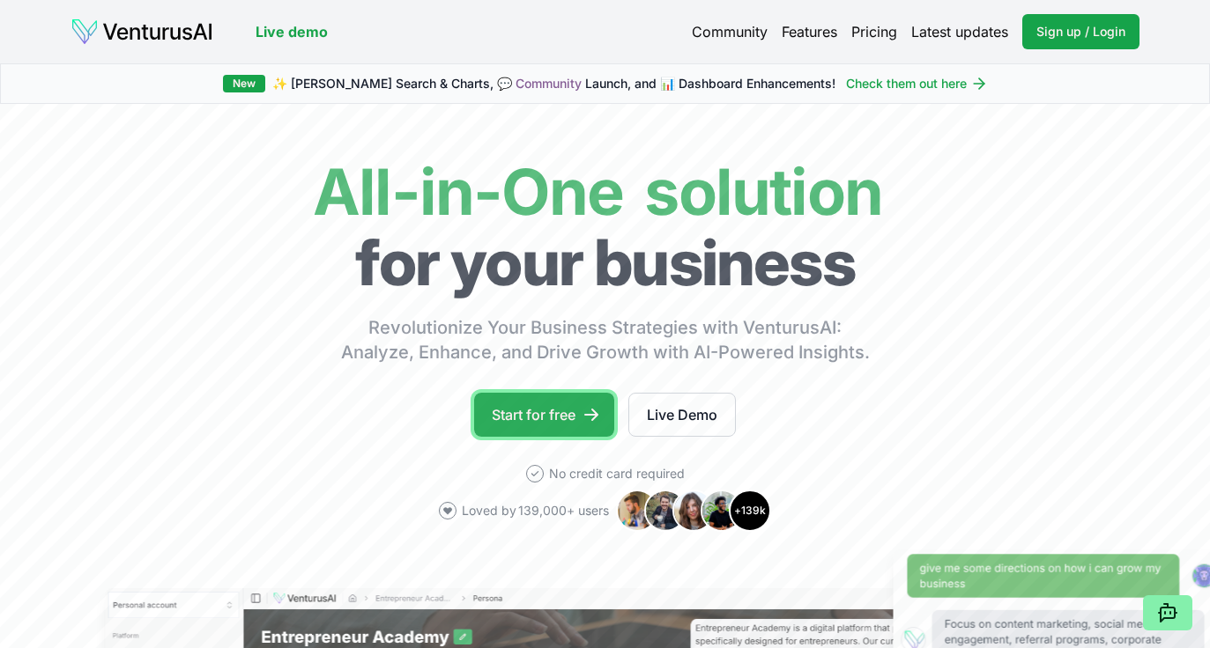 This screenshot has width=1210, height=648. Describe the element at coordinates (1080, 32) in the screenshot. I see `span: Sign up / Login` at that location.